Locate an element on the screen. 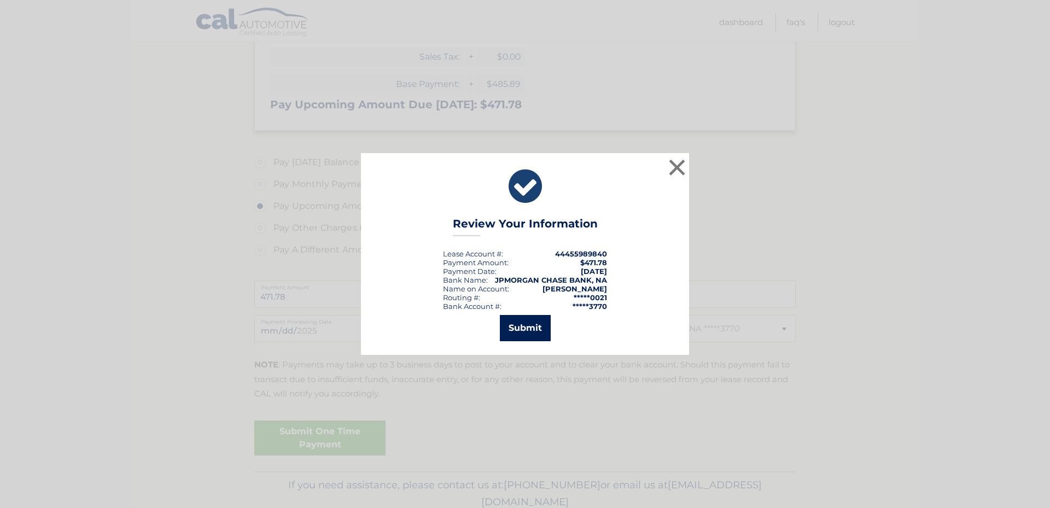 The image size is (1050, 508). div: Bank Account #: is located at coordinates (472, 306).